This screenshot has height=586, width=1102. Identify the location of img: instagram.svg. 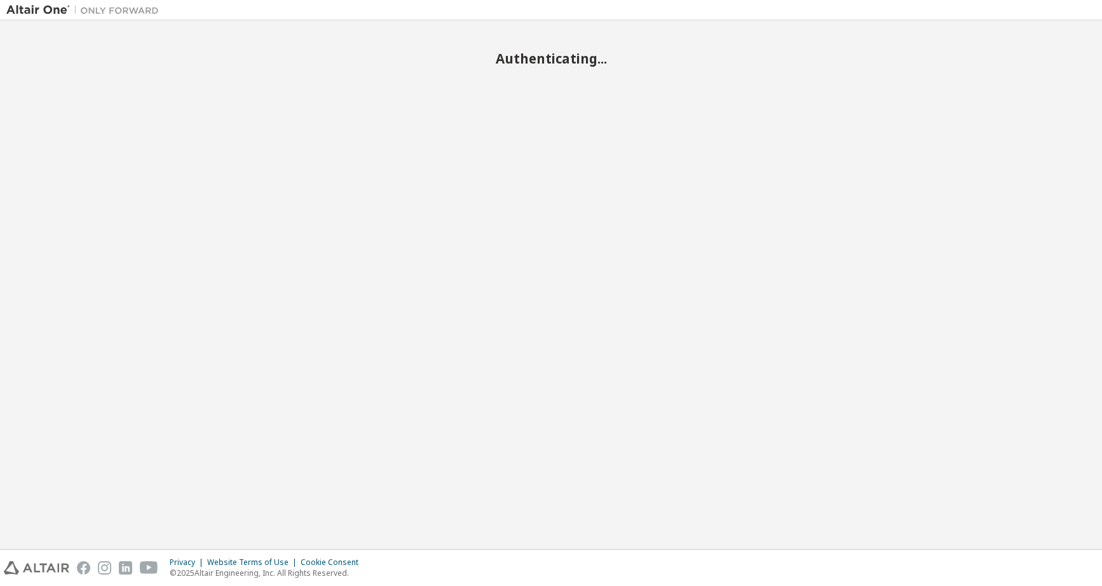
(104, 568).